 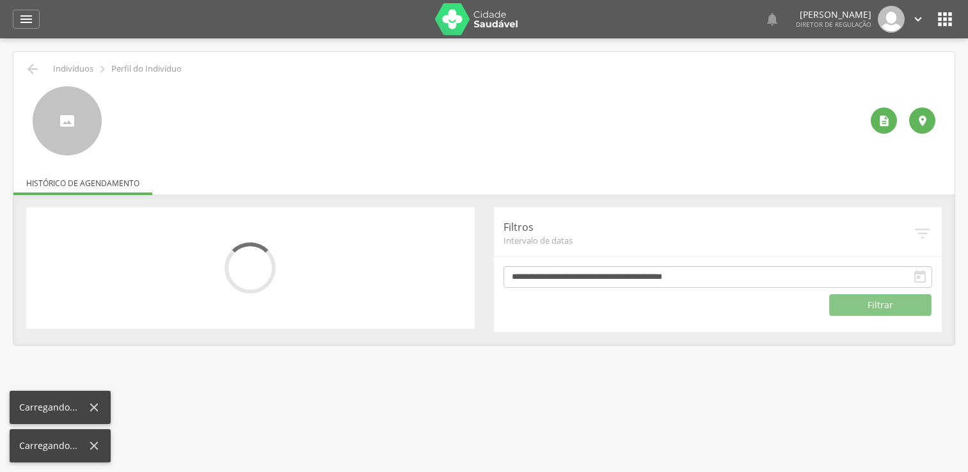 I want to click on button: Filtrar, so click(x=880, y=305).